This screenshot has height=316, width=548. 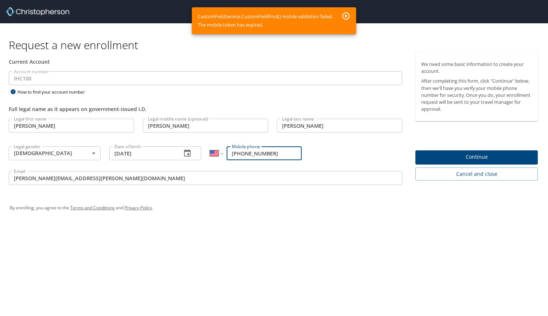 I want to click on h1: Request a new enrollment, so click(x=276, y=45).